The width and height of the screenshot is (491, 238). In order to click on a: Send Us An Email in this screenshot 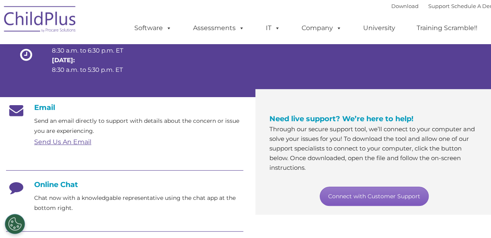, I will do `click(63, 142)`.